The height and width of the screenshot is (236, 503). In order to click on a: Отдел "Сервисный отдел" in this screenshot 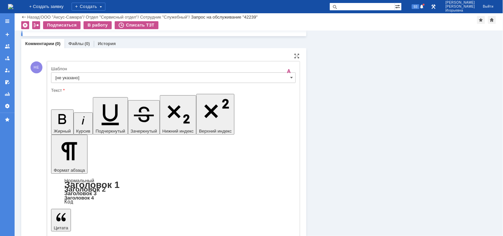, I will do `click(112, 17)`.